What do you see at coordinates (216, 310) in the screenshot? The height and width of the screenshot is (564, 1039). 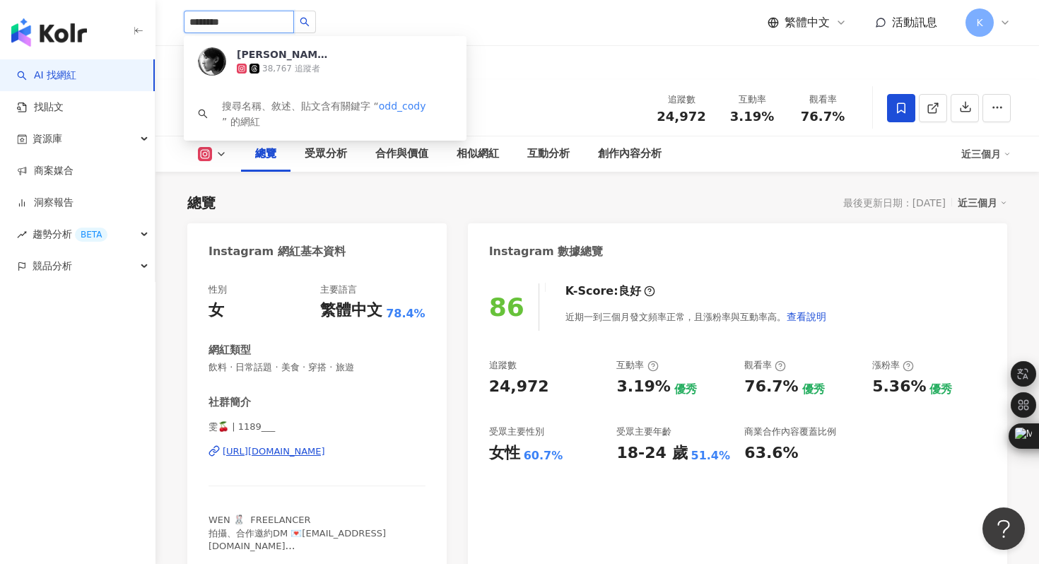 I see `div: 女` at bounding box center [216, 310].